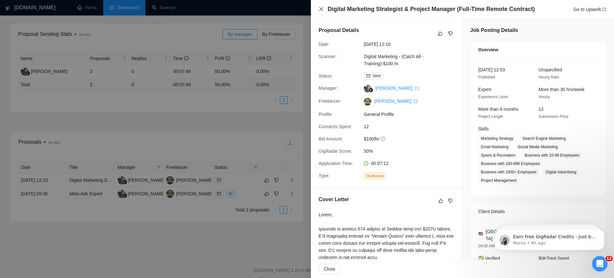 The width and height of the screenshot is (614, 278). What do you see at coordinates (537, 147) in the screenshot?
I see `span: Social Media Marketing` at bounding box center [537, 147].